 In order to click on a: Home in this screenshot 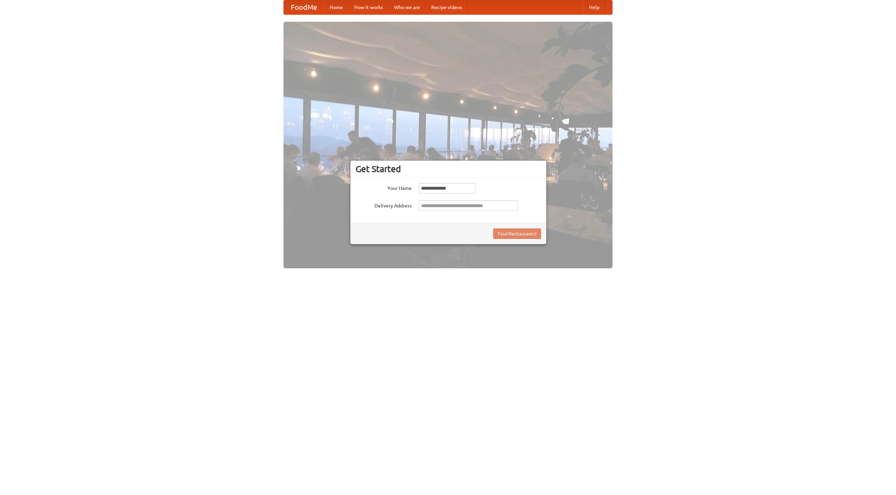, I will do `click(336, 7)`.